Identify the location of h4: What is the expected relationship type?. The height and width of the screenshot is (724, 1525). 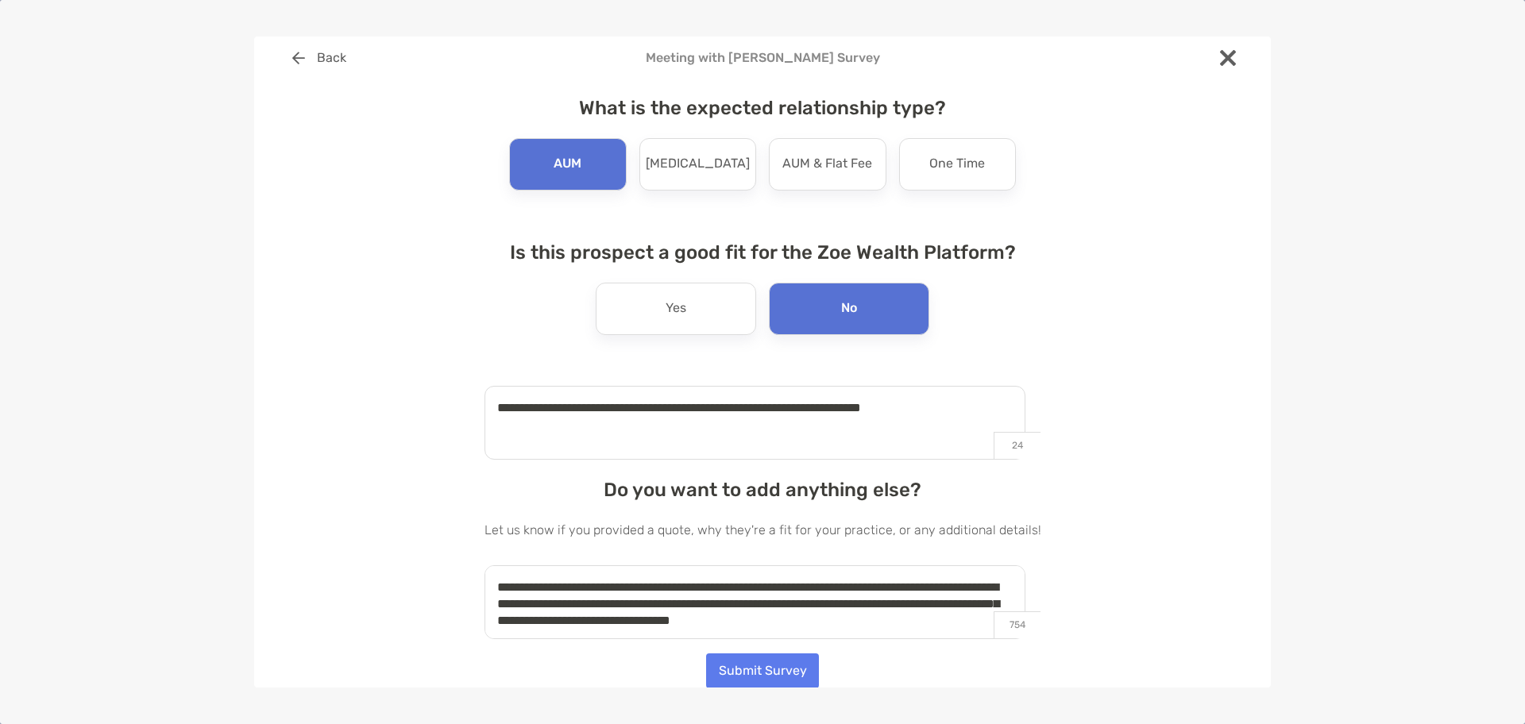
(762, 108).